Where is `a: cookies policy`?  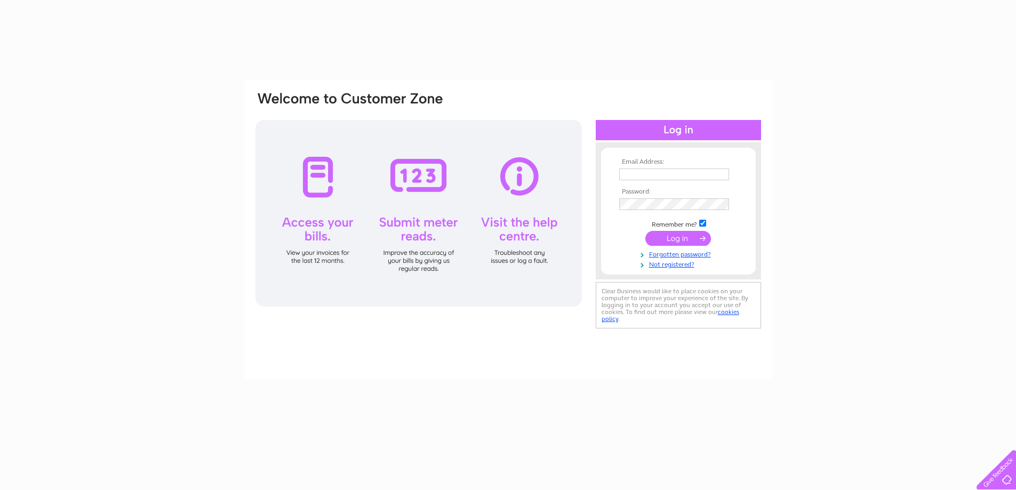
a: cookies policy is located at coordinates (670, 315).